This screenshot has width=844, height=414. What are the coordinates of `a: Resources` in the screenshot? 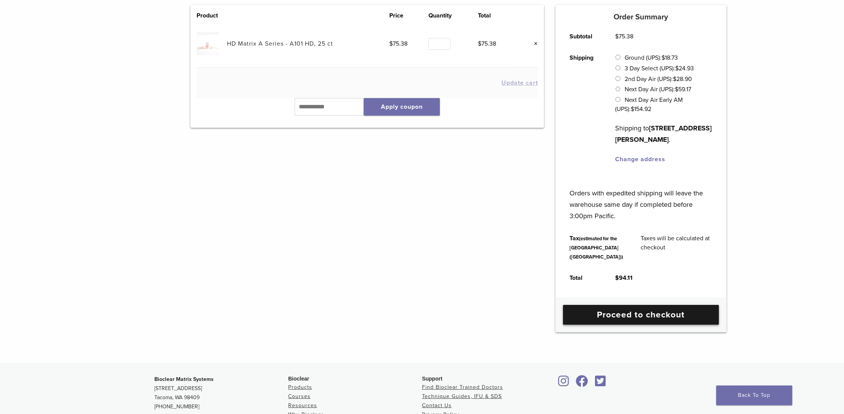 It's located at (303, 405).